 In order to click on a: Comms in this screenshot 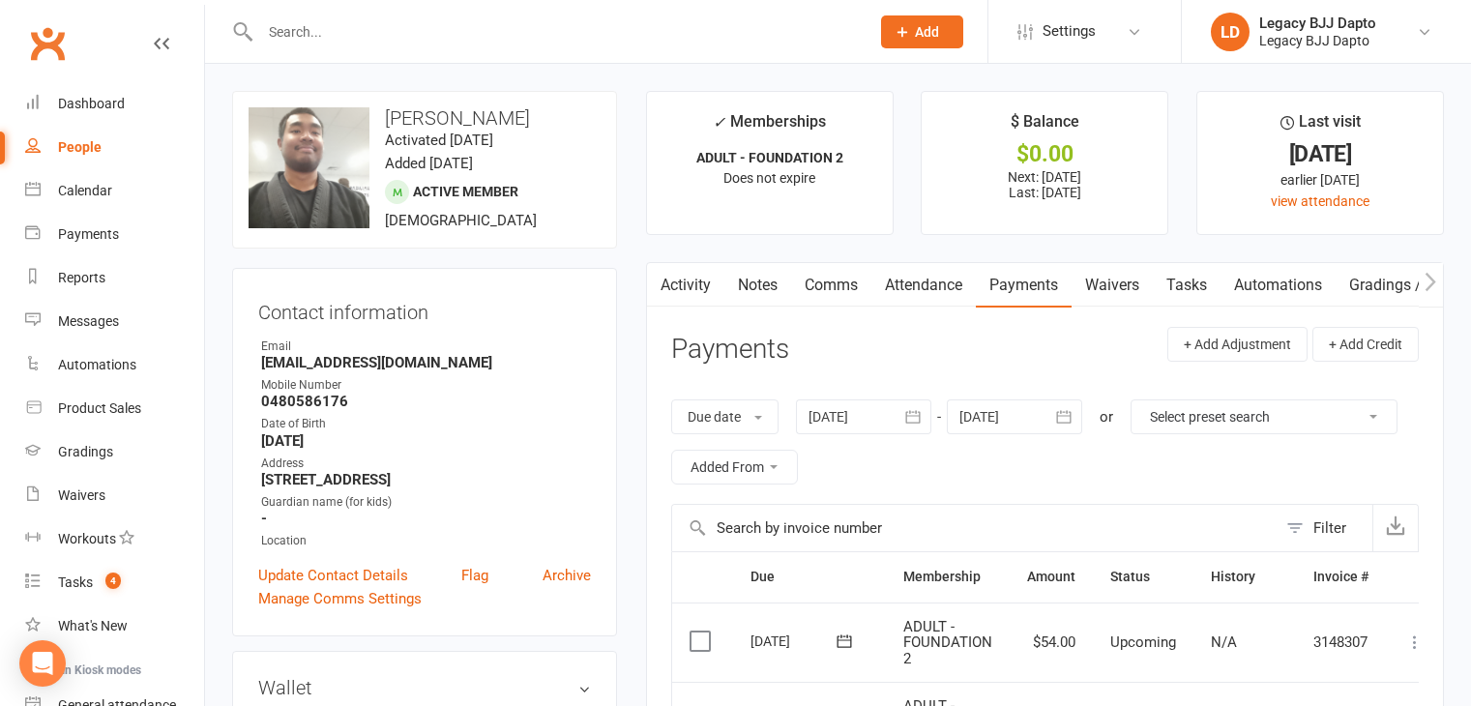, I will do `click(831, 285)`.